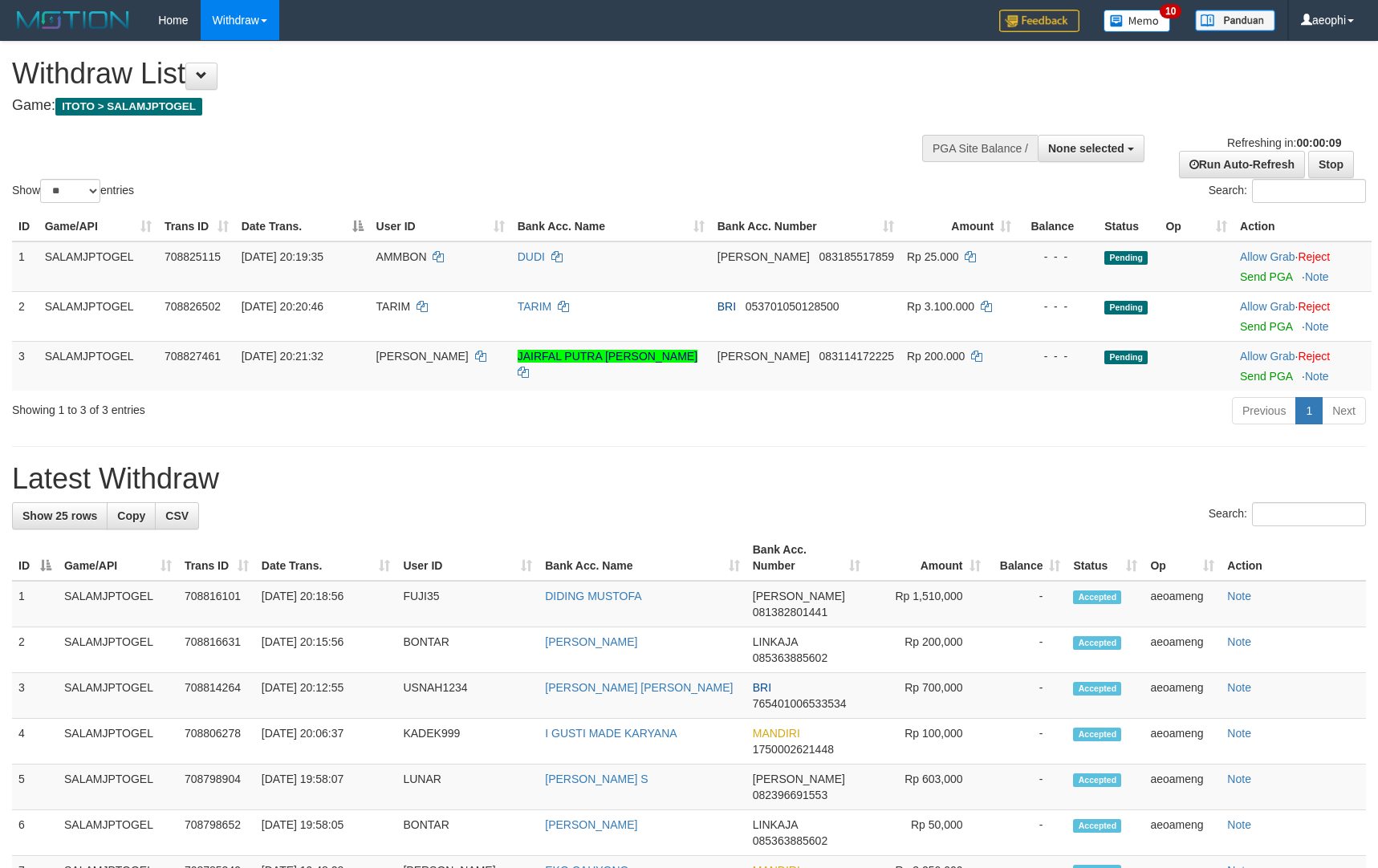  Describe the element at coordinates (927, 695) in the screenshot. I see `td: Rp 700,000` at that location.